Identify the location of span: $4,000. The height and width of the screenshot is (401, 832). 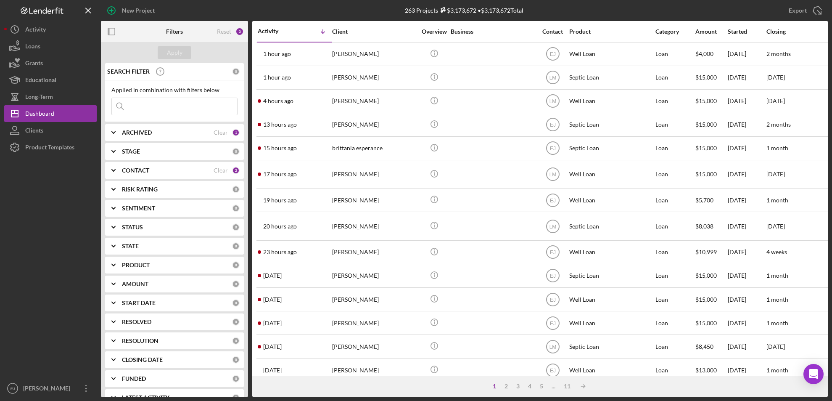
(704, 53).